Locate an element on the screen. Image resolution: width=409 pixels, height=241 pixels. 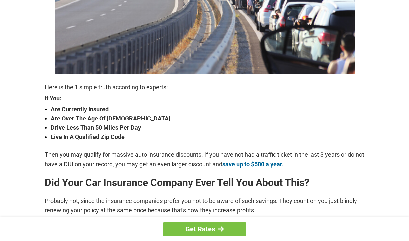
p: Probably not, since the insurance companies prefer you not to be aware of such savings. They coun... is located at coordinates (205, 206).